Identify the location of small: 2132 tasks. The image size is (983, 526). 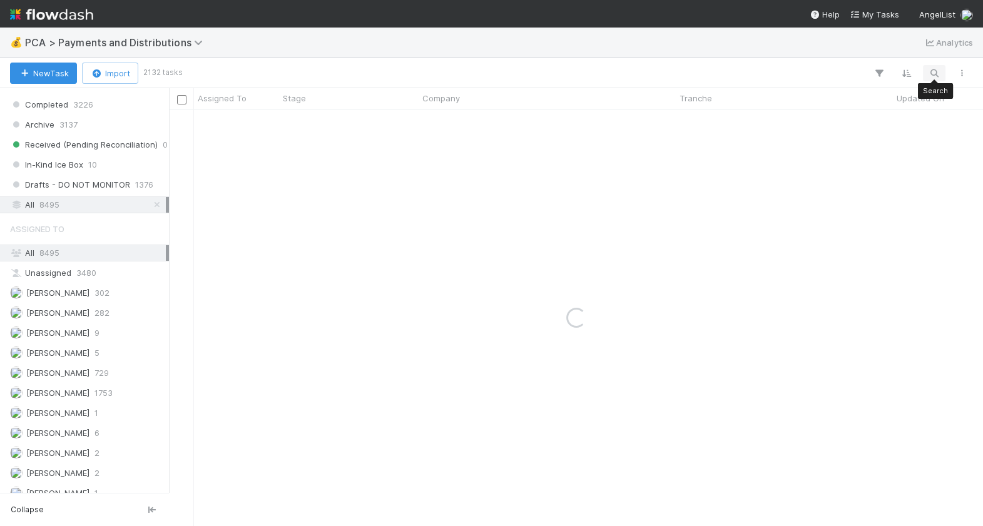
(163, 73).